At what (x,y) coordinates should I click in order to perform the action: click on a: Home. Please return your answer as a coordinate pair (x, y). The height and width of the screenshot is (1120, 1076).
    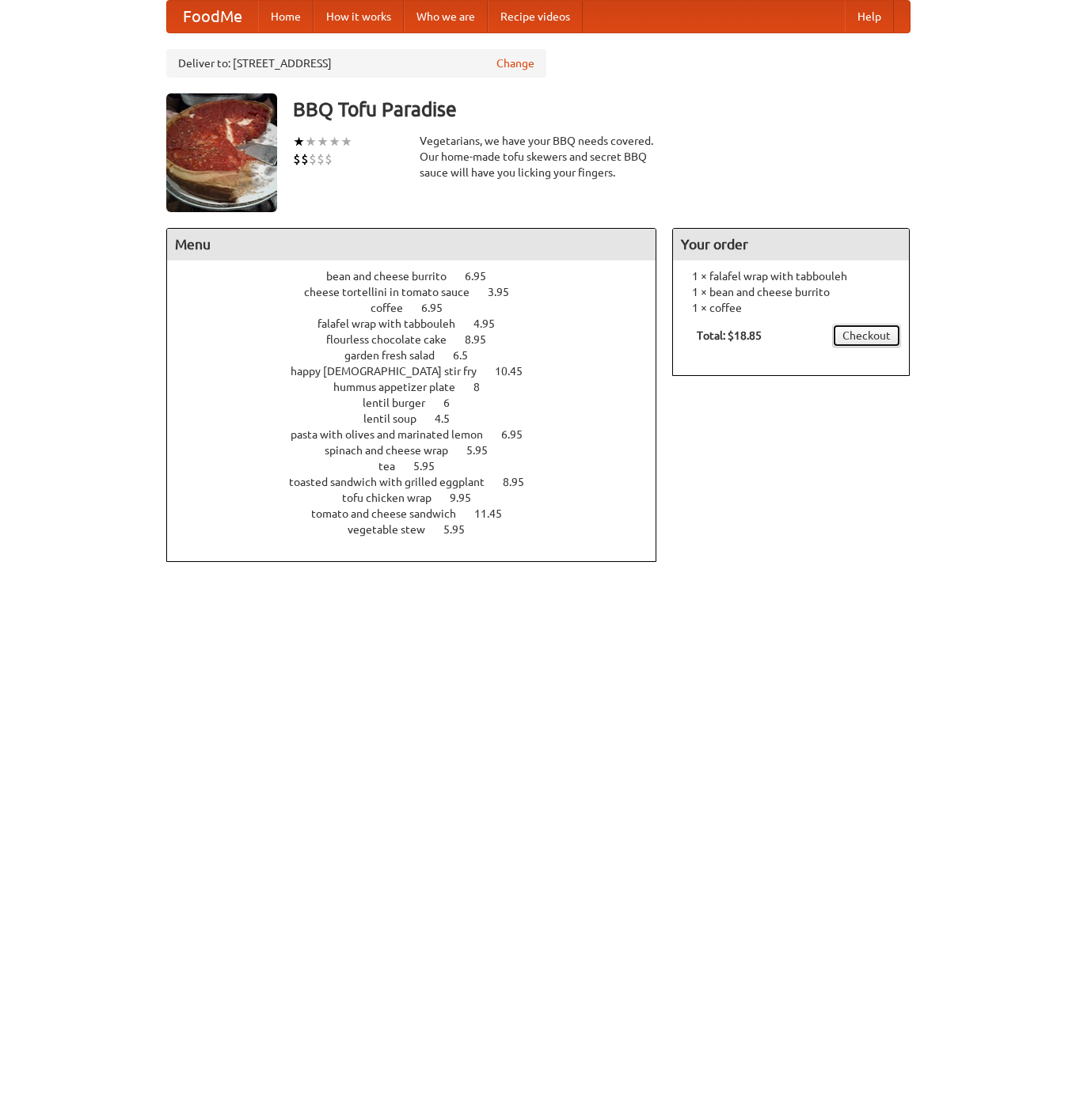
    Looking at the image, I should click on (286, 17).